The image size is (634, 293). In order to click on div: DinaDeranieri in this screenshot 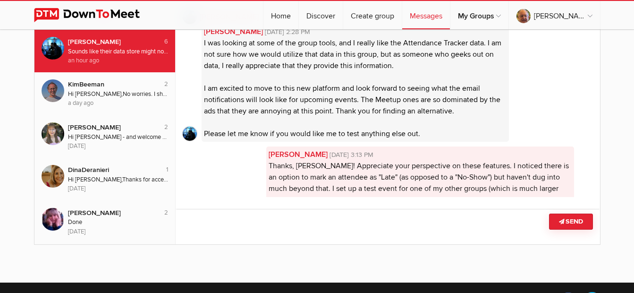, I will do `click(111, 170)`.